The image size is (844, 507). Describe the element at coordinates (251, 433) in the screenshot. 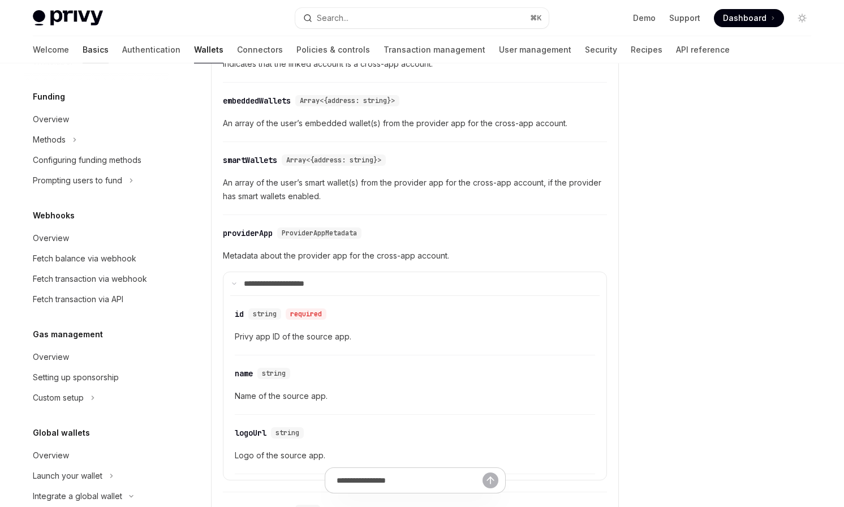

I see `div: logoUrl` at that location.